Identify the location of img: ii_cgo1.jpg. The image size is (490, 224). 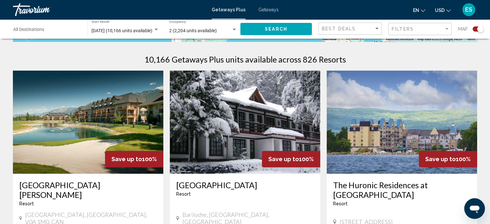
(245, 122).